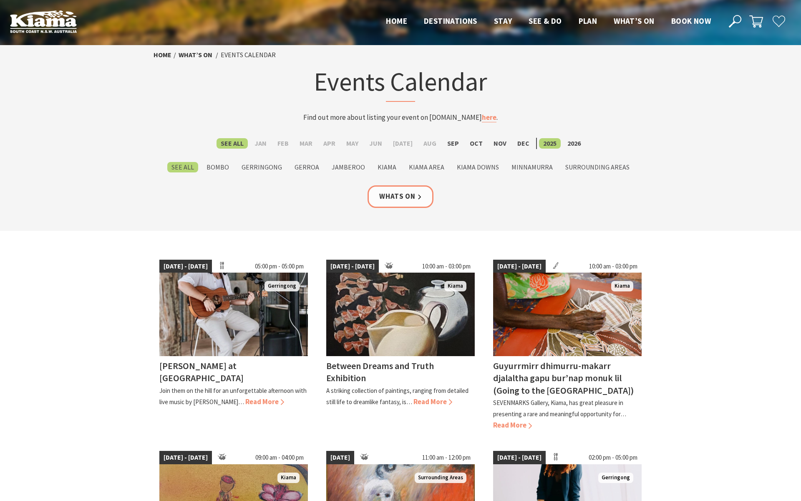  Describe the element at coordinates (397, 396) in the screenshot. I see `p: A striking collection of paintings, ranging from detailed still life to dreamlike fantasy, is…` at that location.